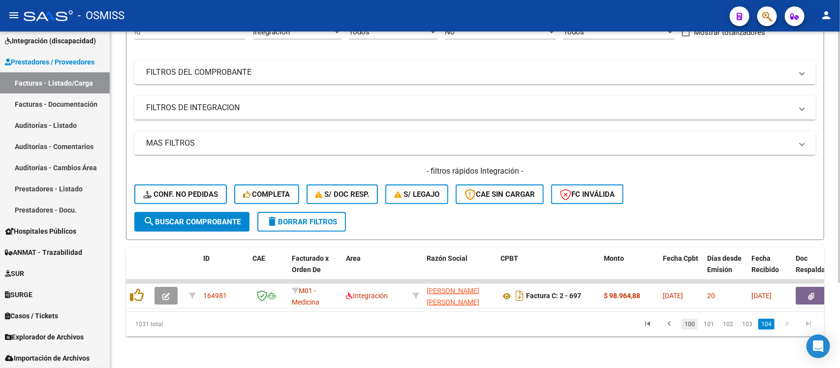 This screenshot has width=840, height=368. What do you see at coordinates (499, 194) in the screenshot?
I see `span: CAE SIN CARGAR` at bounding box center [499, 194].